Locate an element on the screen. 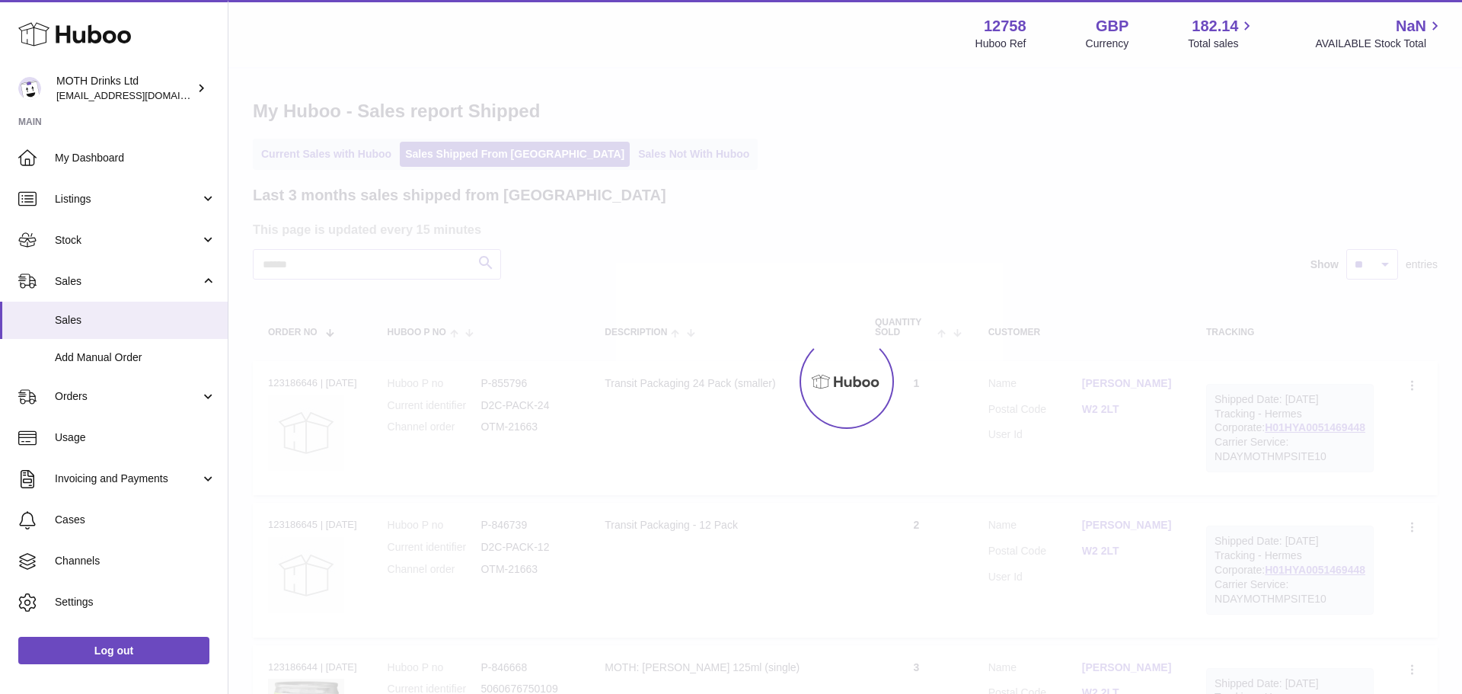  a: NaN AVAILABLE Stock Total is located at coordinates (1379, 34).